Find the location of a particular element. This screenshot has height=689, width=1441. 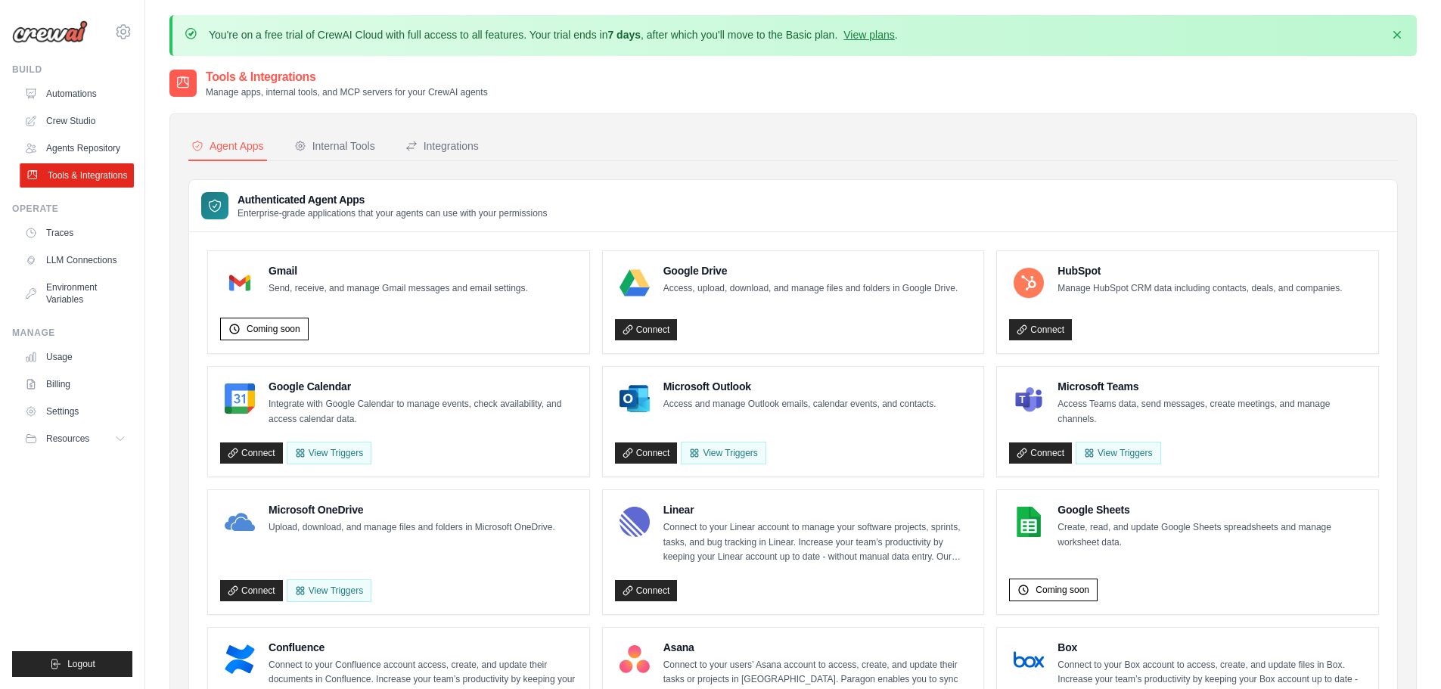

p: You're on a free trial of CrewAI Cloud with full access to all features. Your trial ends in , aft... is located at coordinates (553, 35).